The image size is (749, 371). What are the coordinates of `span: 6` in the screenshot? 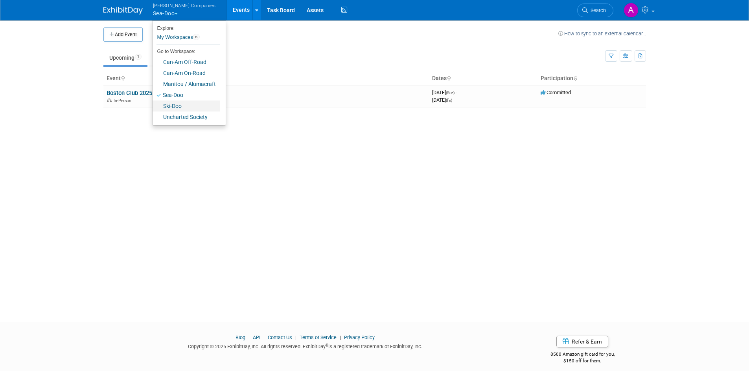 It's located at (196, 37).